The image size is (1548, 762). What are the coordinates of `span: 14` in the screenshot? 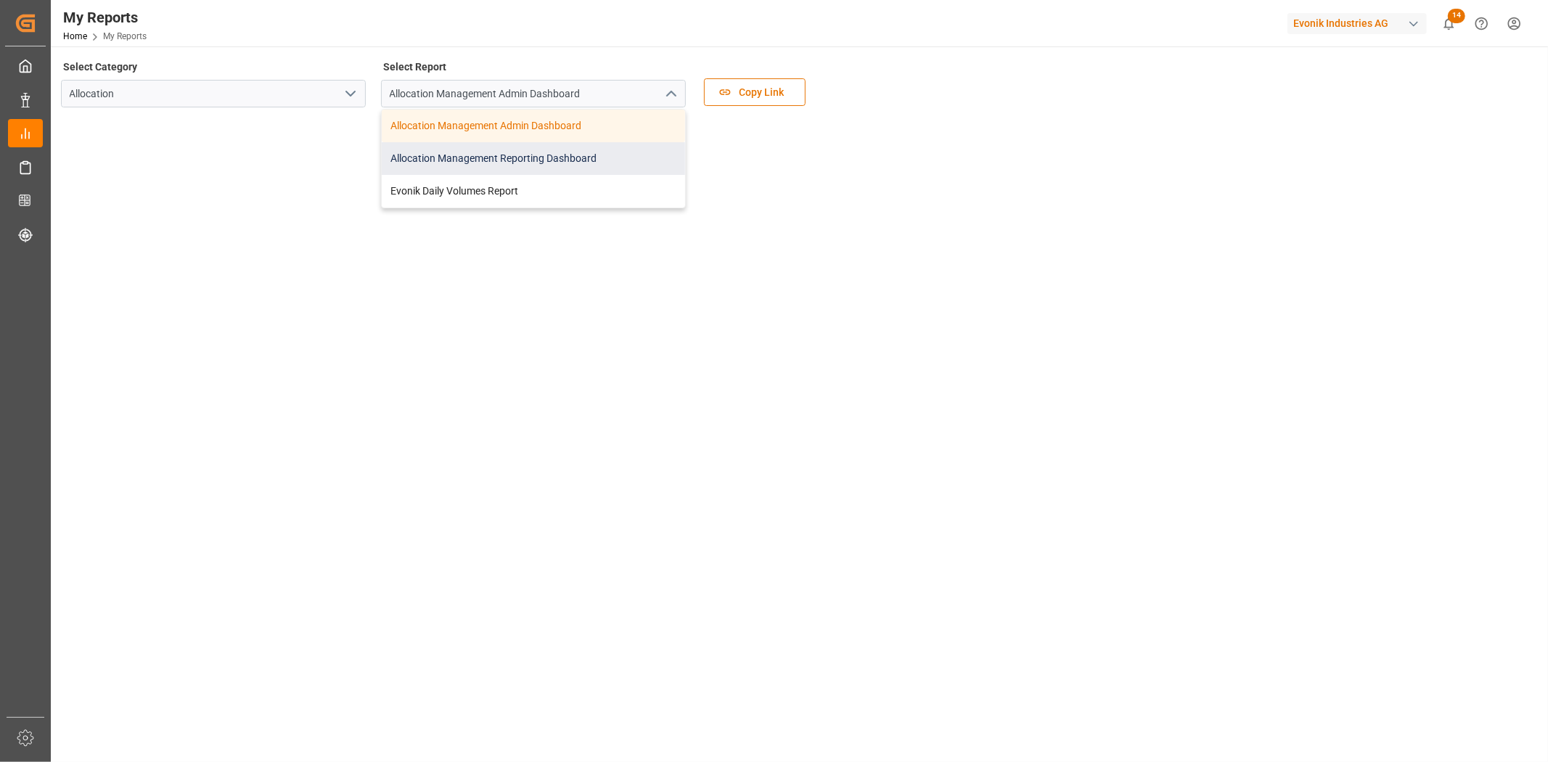 It's located at (1457, 16).